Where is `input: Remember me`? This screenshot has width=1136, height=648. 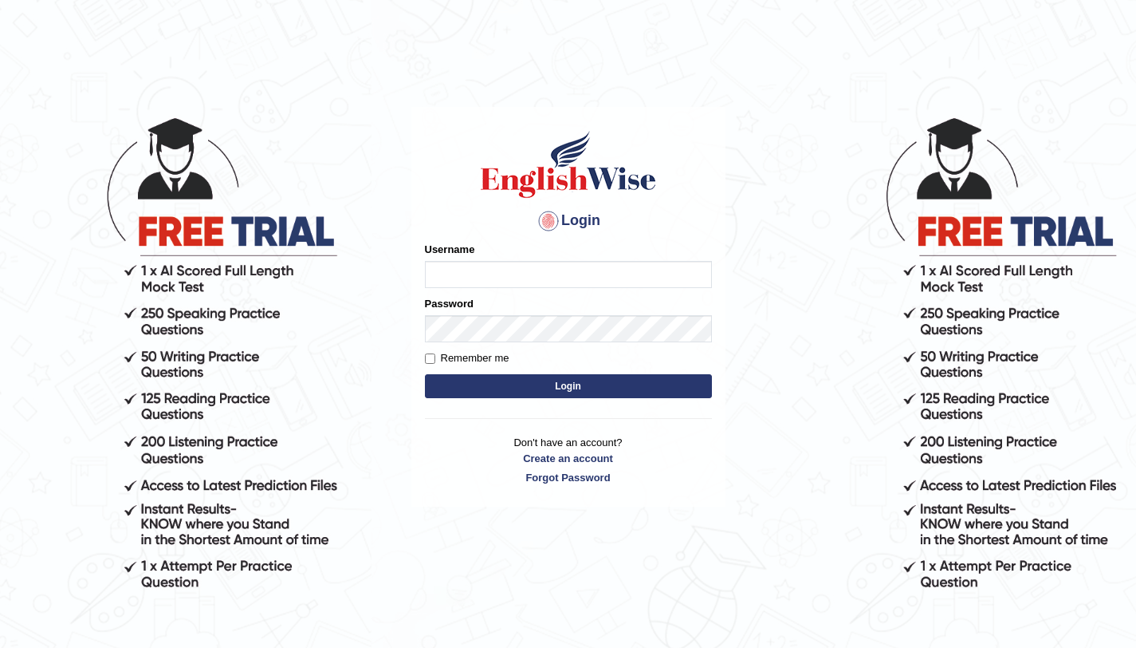
input: Remember me is located at coordinates (430, 358).